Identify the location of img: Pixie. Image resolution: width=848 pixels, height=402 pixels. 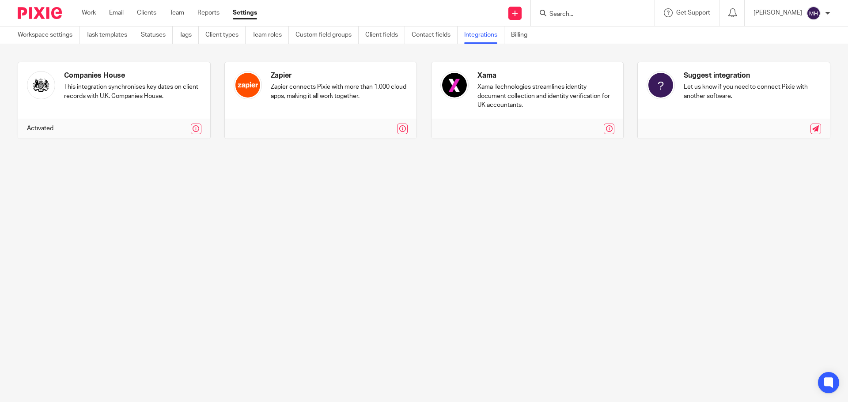
(40, 13).